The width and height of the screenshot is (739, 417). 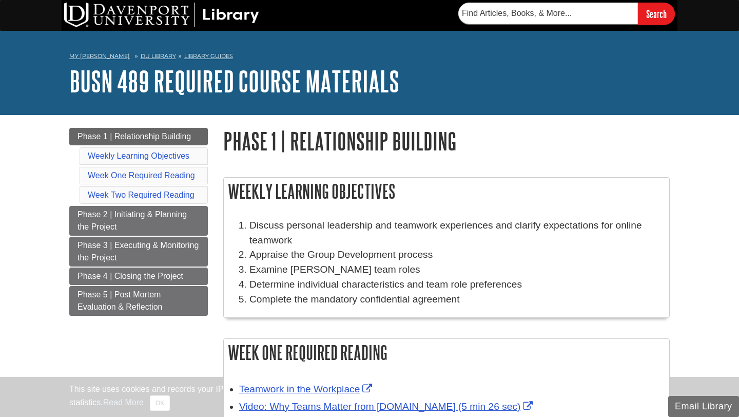 I want to click on h2: Weekly Learning Objectives, so click(x=447, y=191).